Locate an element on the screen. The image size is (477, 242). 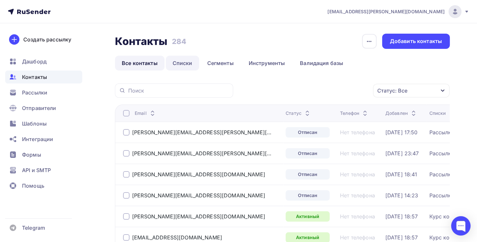
div: Email is located at coordinates (145, 113).